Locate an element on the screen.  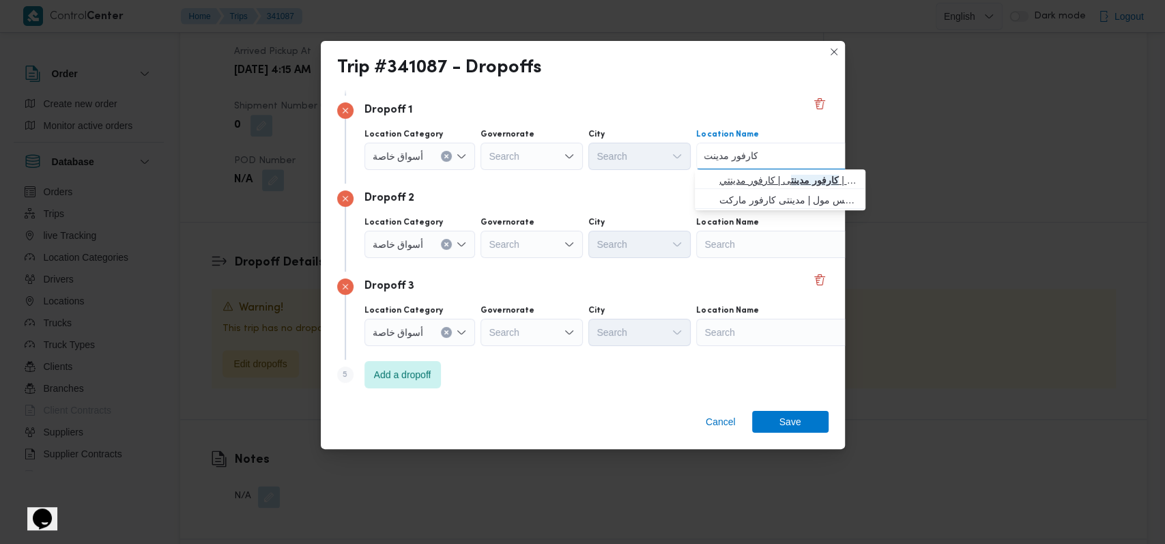
span: Add a dropoff is located at coordinates (403, 375).